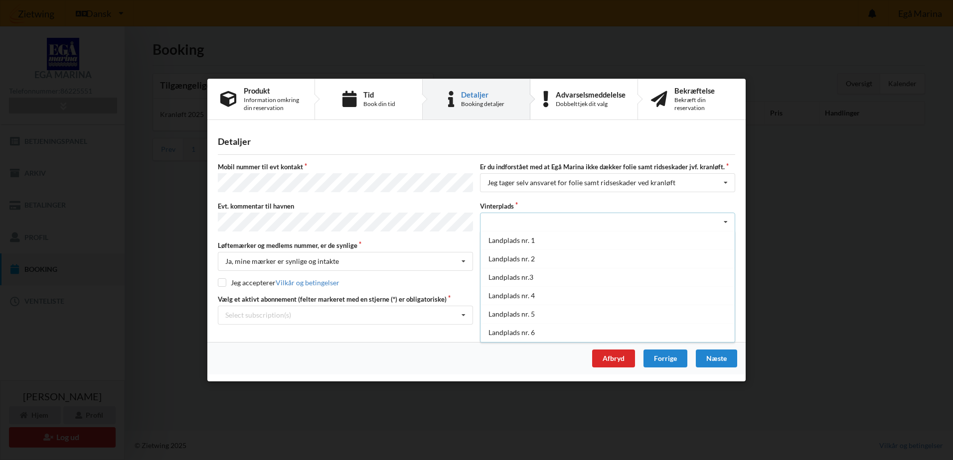  I want to click on div: Landplads nr.3, so click(608, 277).